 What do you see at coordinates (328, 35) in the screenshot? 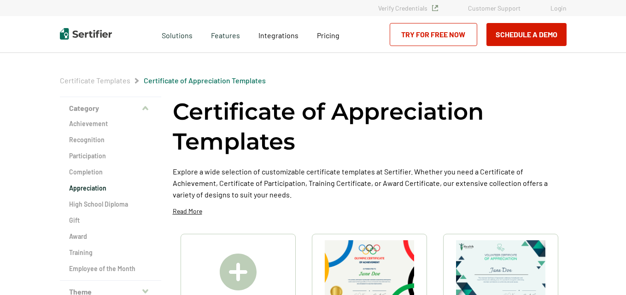
I see `span: Pricing` at bounding box center [328, 35].